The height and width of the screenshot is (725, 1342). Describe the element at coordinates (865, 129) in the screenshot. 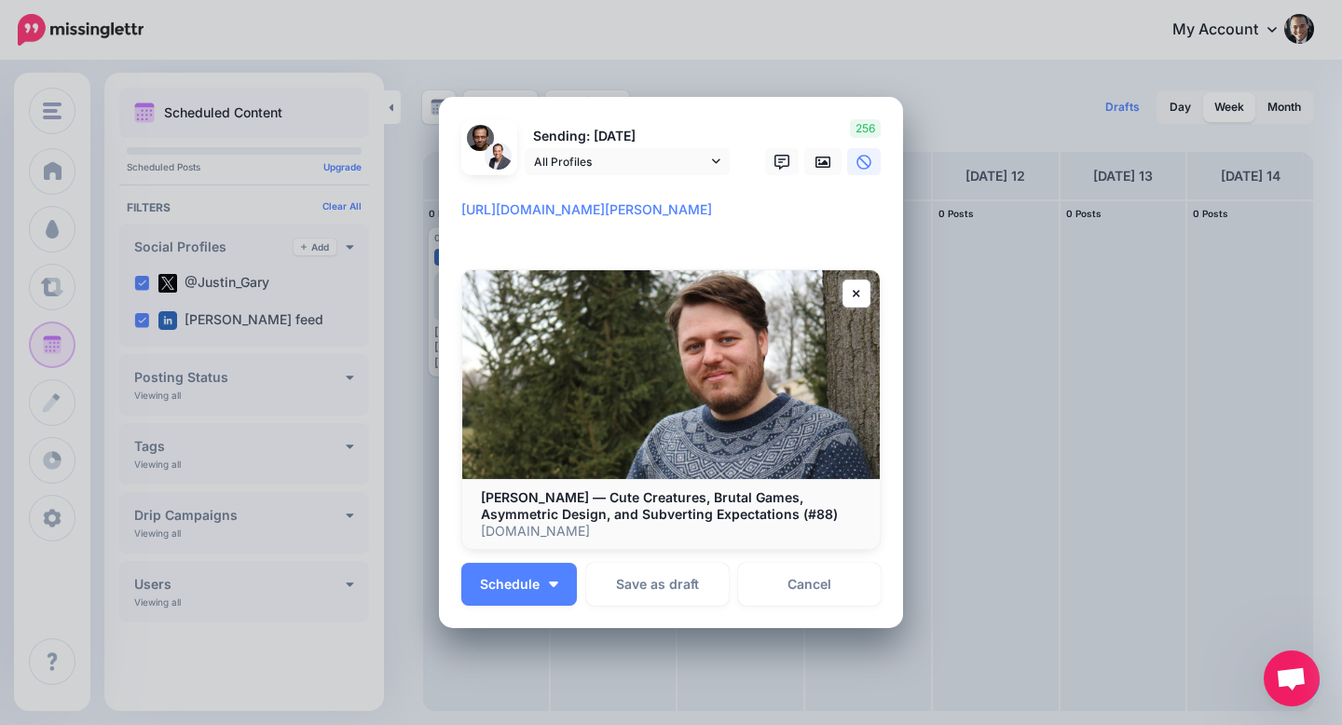

I see `span: 256` at that location.